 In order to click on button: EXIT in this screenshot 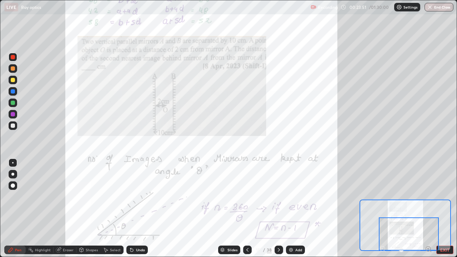, I will do `click(445, 250)`.